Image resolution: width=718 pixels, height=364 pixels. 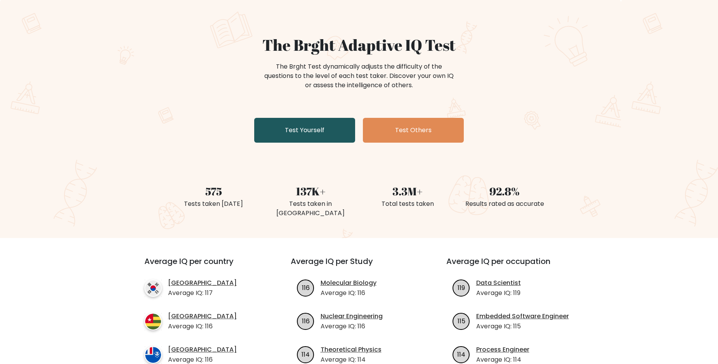 What do you see at coordinates (407, 191) in the screenshot?
I see `div: 3.3M+` at bounding box center [407, 191].